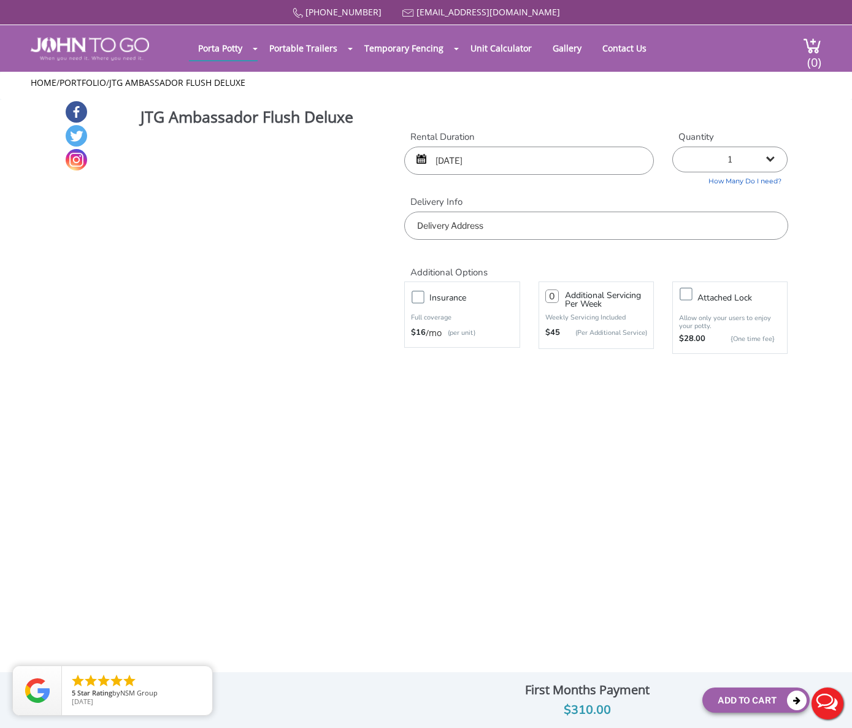 The height and width of the screenshot is (728, 852). What do you see at coordinates (552, 296) in the screenshot?
I see `input: 0` at bounding box center [552, 296].